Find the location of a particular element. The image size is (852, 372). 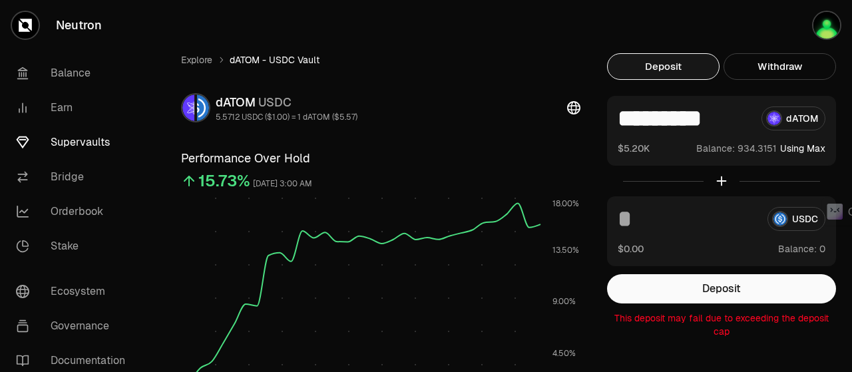

a: Orderbook is located at coordinates (75, 212).